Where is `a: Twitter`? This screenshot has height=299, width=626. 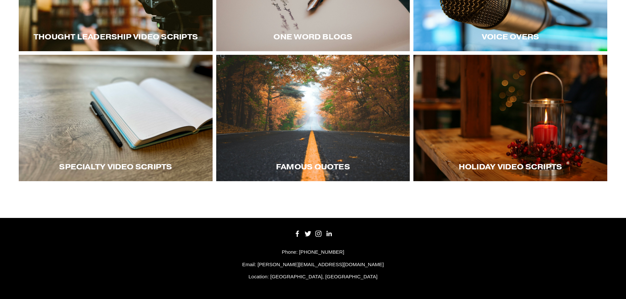 a: Twitter is located at coordinates (308, 234).